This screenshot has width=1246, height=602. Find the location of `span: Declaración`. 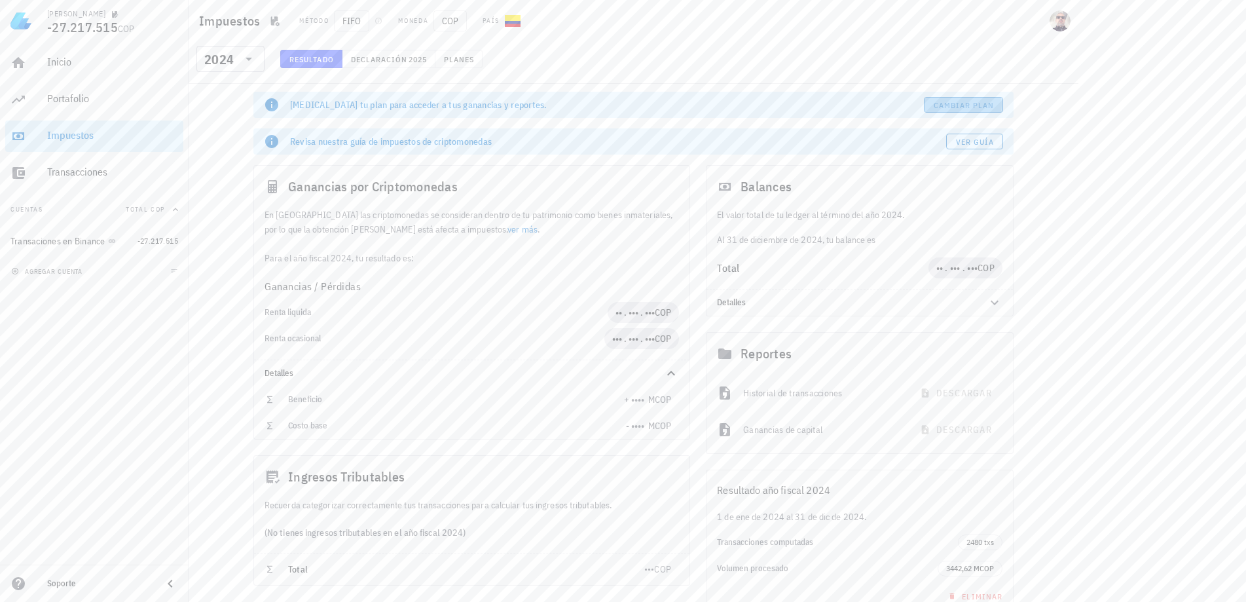

span: Declaración is located at coordinates (379, 59).